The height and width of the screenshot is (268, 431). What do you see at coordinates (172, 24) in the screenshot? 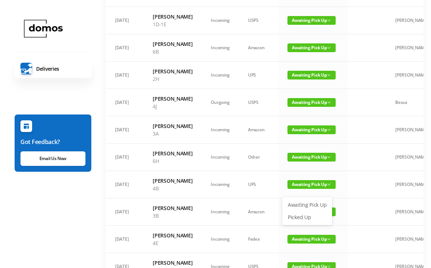
I see `p: 1D-1E` at bounding box center [172, 24].